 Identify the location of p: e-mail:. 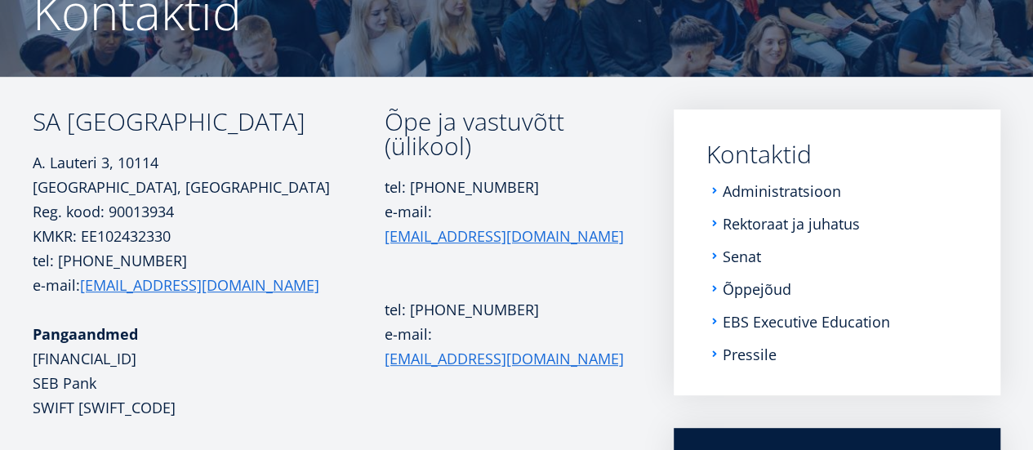
(505, 346).